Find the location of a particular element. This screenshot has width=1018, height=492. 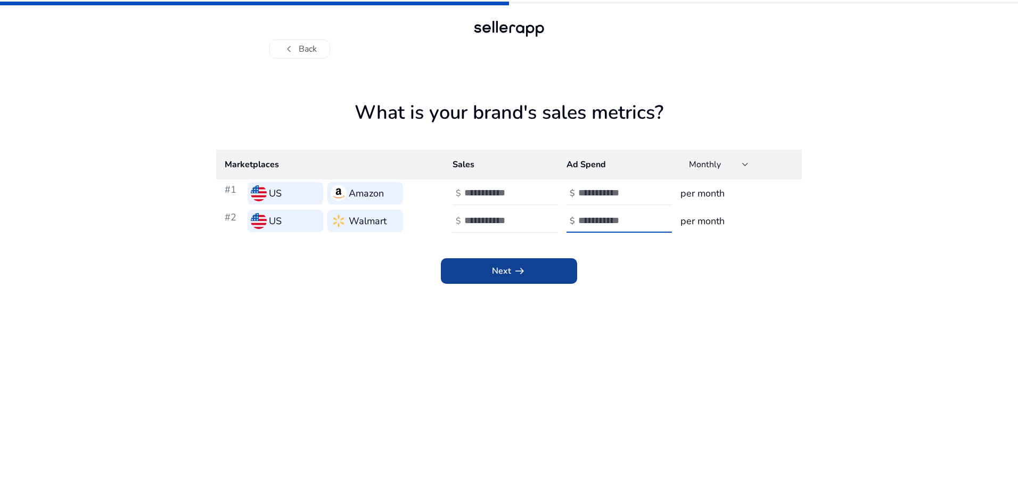

span: Monthly is located at coordinates (705, 164).